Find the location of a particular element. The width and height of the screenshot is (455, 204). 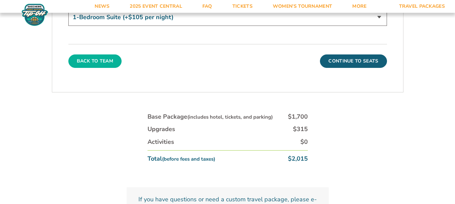

div: $1,700 is located at coordinates (298, 117).